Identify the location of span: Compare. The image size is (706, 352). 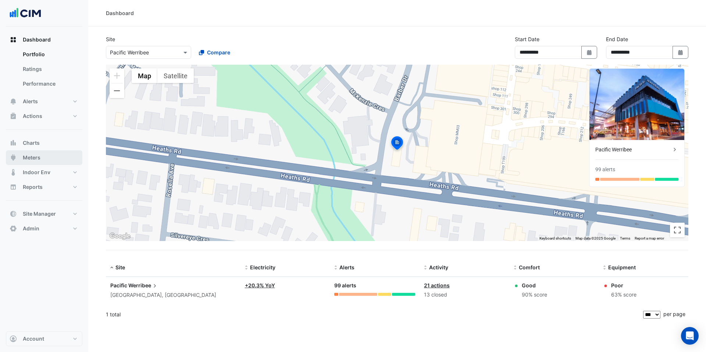
(218, 52).